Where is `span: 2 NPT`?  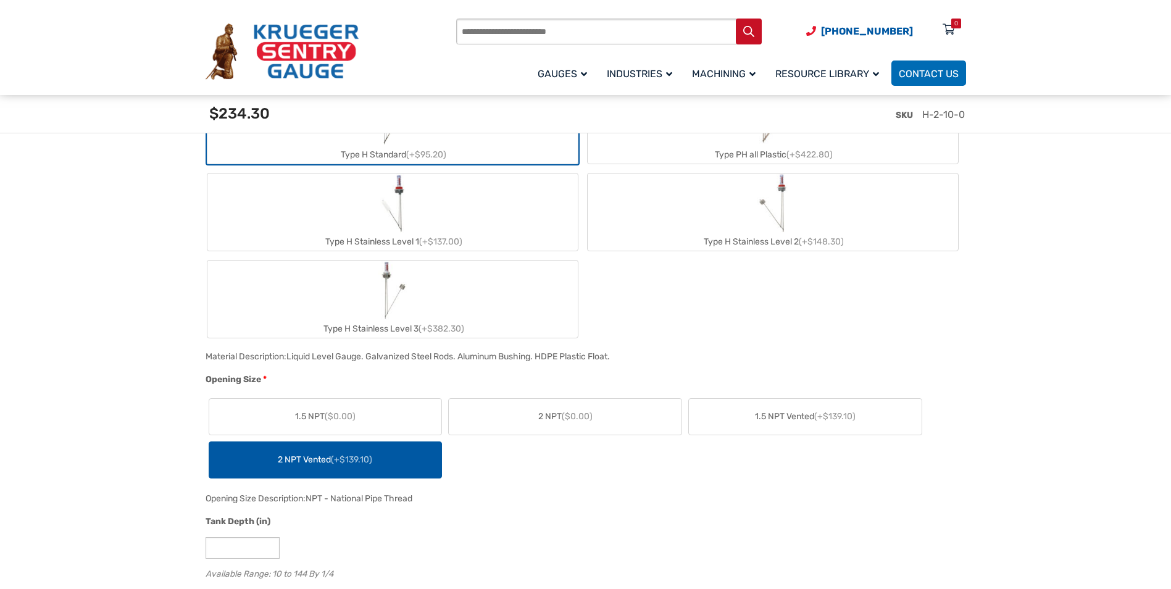 span: 2 NPT is located at coordinates (565, 416).